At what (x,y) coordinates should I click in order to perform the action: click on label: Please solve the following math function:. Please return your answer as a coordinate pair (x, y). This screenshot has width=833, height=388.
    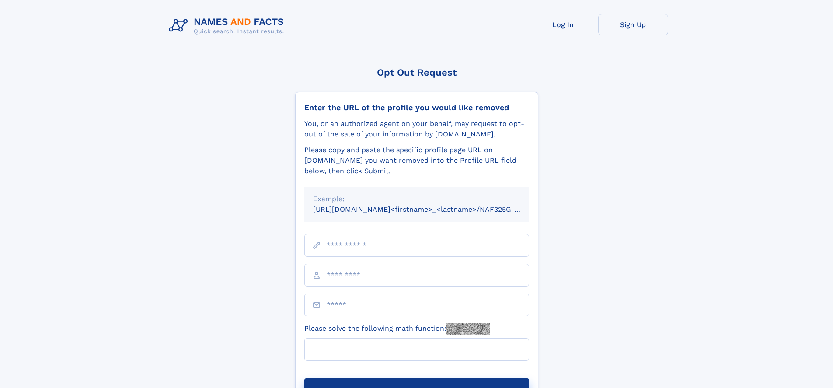
    Looking at the image, I should click on (397, 329).